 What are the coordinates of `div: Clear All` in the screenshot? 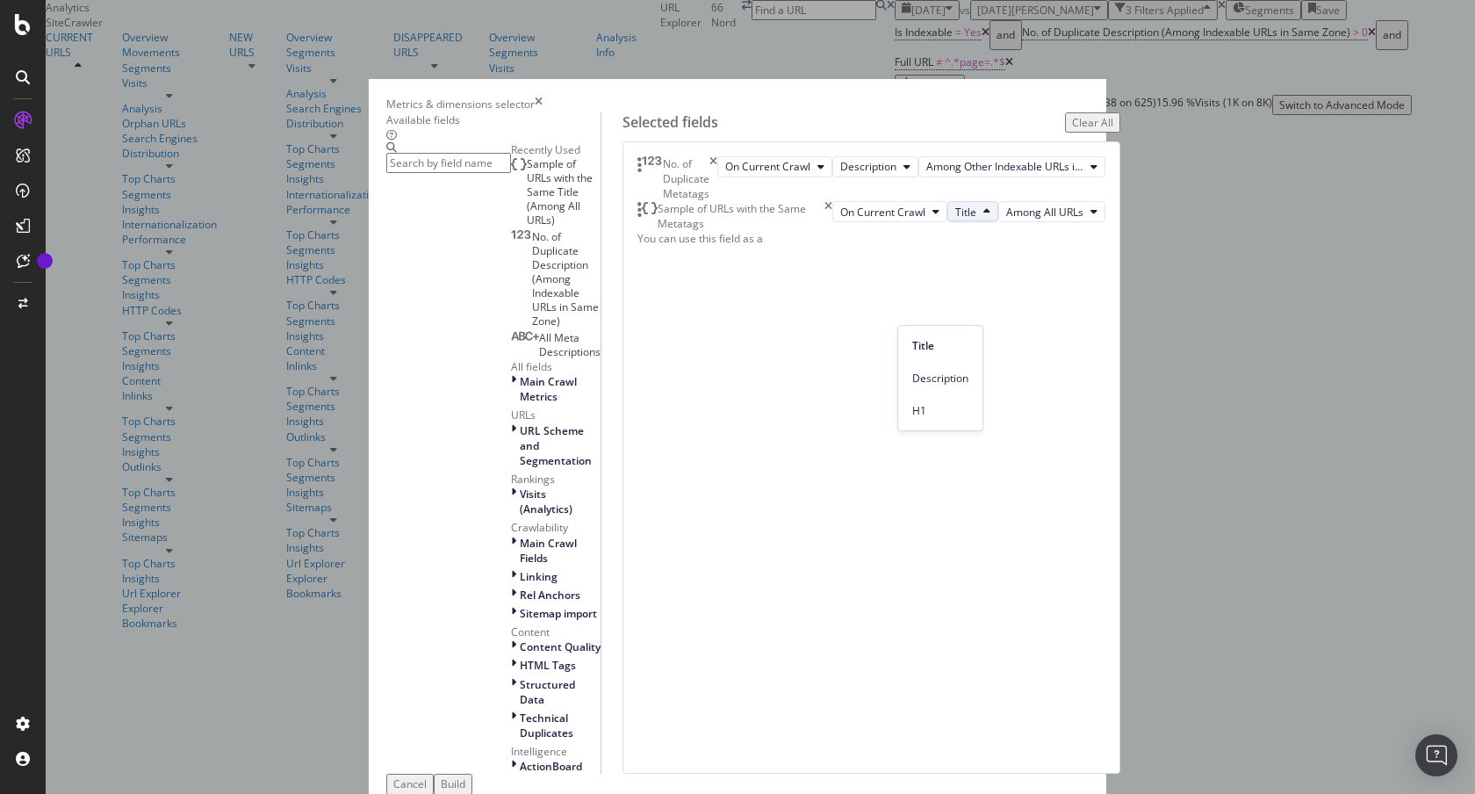 It's located at (1092, 122).